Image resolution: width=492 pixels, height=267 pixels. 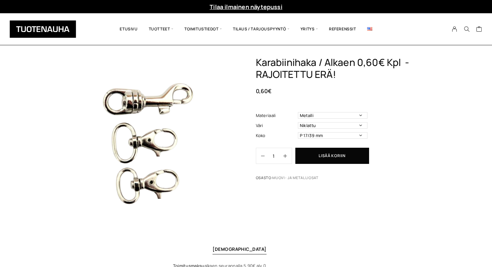 I want to click on img: English, so click(x=369, y=29).